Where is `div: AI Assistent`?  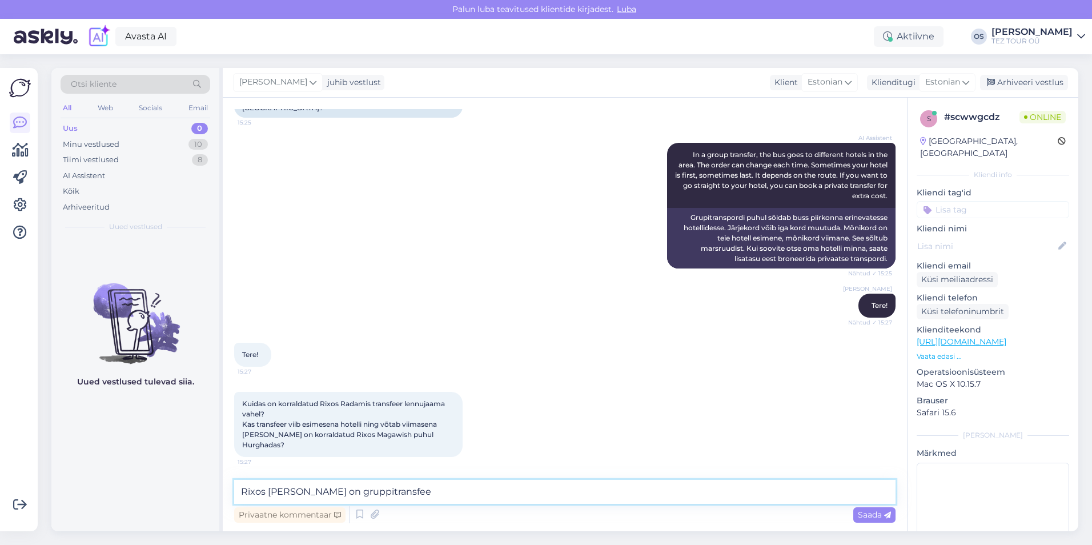 div: AI Assistent is located at coordinates (84, 176).